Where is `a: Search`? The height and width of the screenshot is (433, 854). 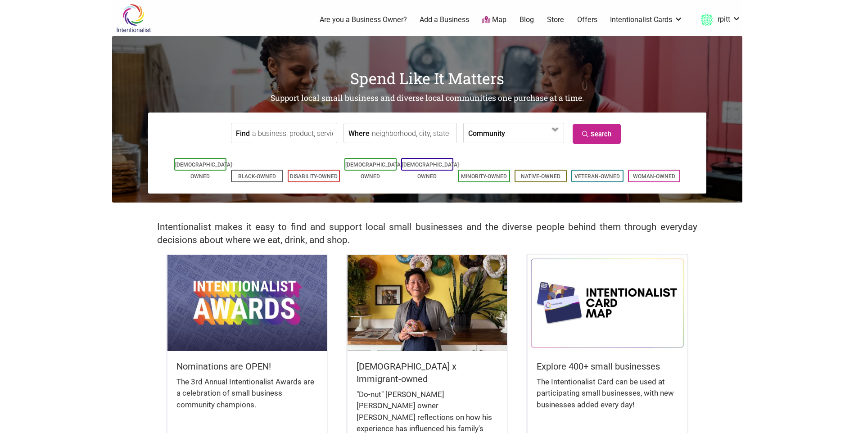
a: Search is located at coordinates (596, 134).